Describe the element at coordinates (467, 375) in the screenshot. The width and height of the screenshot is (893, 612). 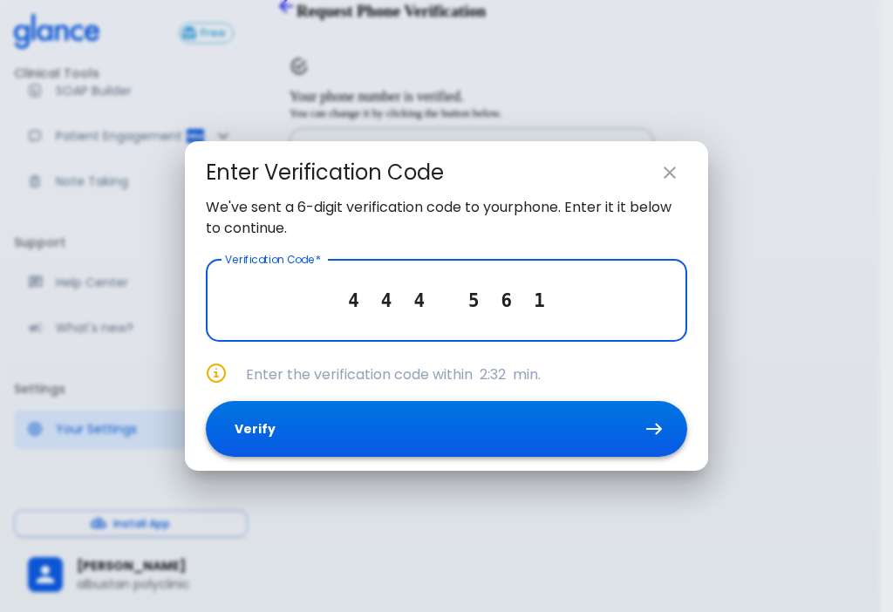
I see `p: Enter the verification code within min.` at that location.